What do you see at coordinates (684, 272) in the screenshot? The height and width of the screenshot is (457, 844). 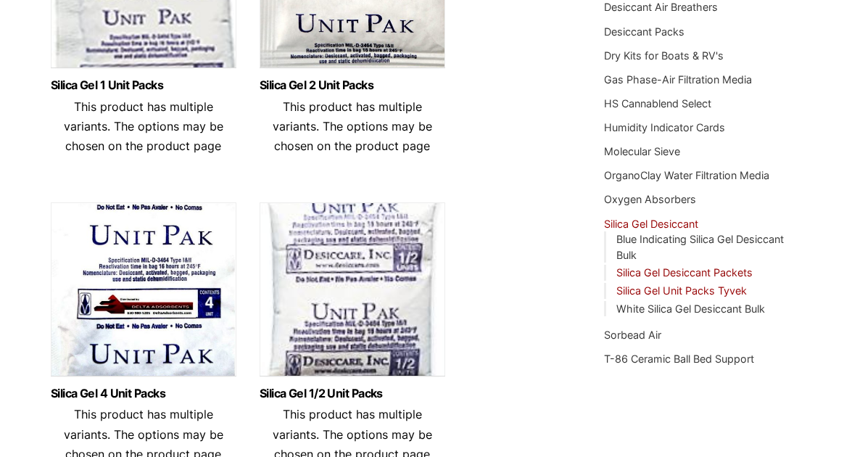 I see `a: Silica Gel Desiccant Packets` at bounding box center [684, 272].